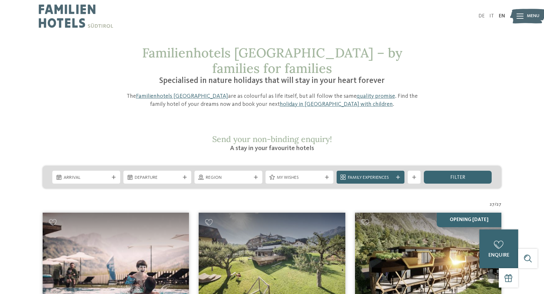 The height and width of the screenshot is (294, 544). Describe the element at coordinates (499, 249) in the screenshot. I see `a: enquire` at that location.